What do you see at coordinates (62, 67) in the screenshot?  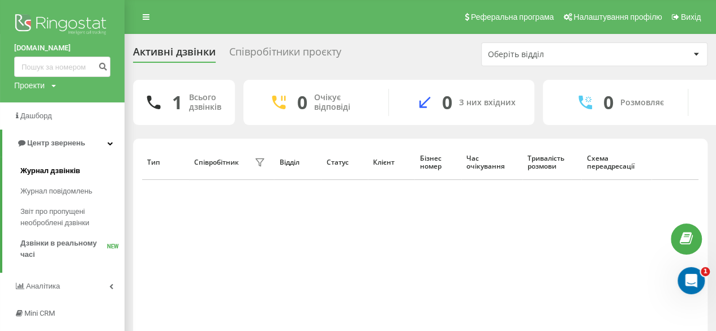 I see `input: Пошук за номером` at bounding box center [62, 67].